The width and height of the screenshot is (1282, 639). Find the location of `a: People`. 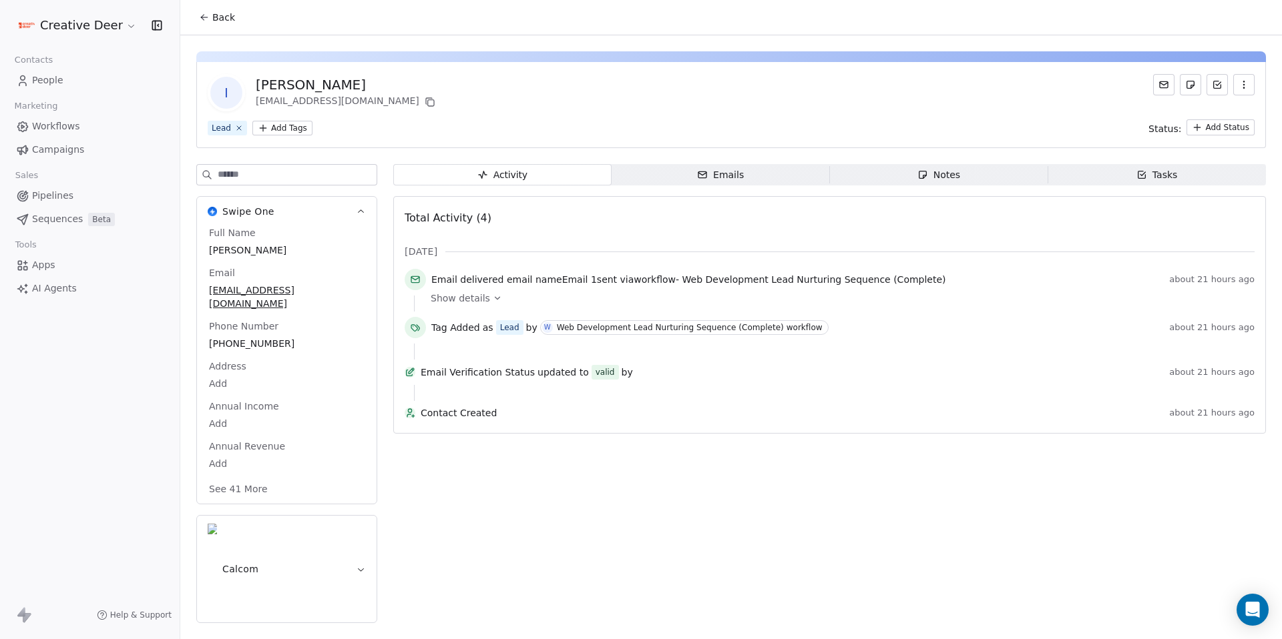

a: People is located at coordinates (89, 80).